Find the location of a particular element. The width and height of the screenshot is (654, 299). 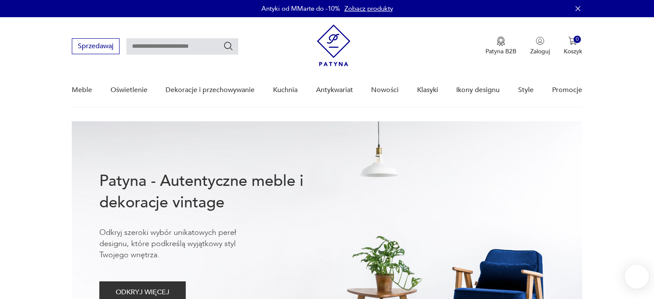

a: Sprzedawaj is located at coordinates (96, 47).